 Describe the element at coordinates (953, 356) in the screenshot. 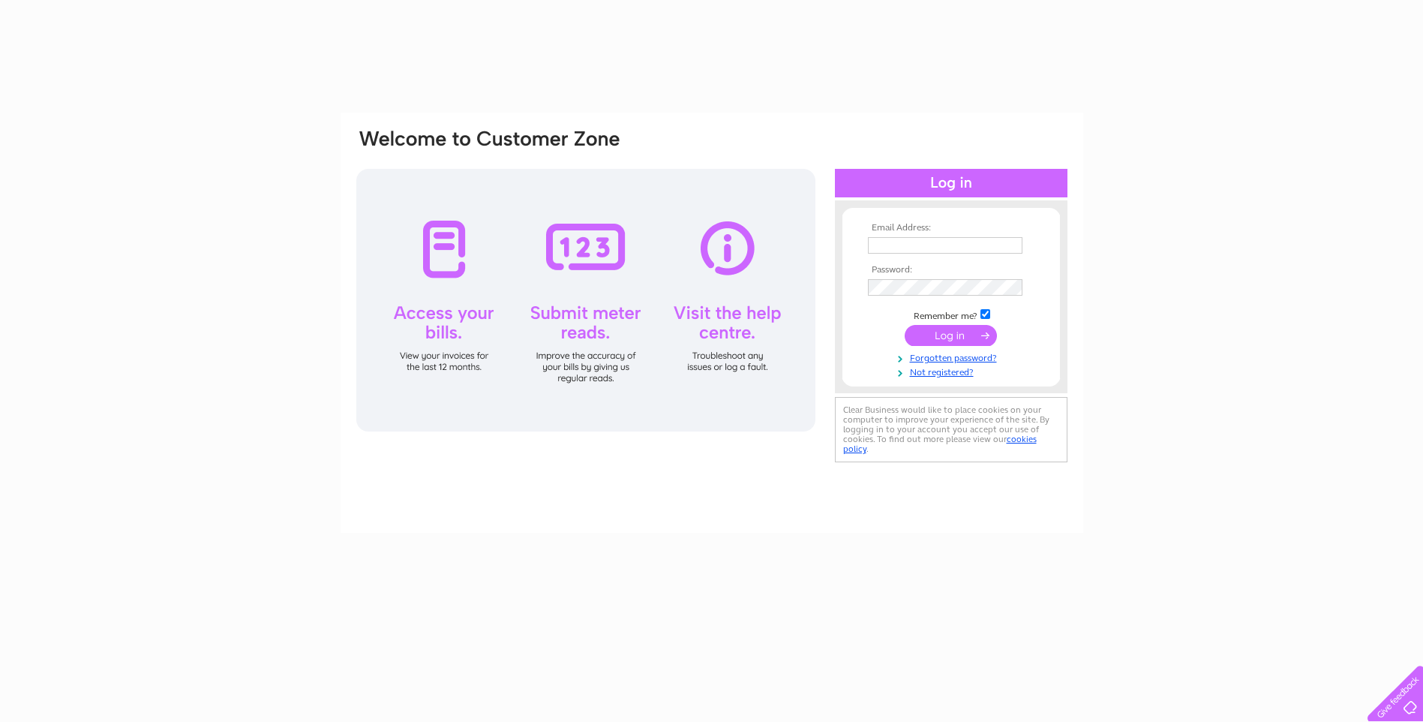

I see `a: Forgotten password?` at that location.